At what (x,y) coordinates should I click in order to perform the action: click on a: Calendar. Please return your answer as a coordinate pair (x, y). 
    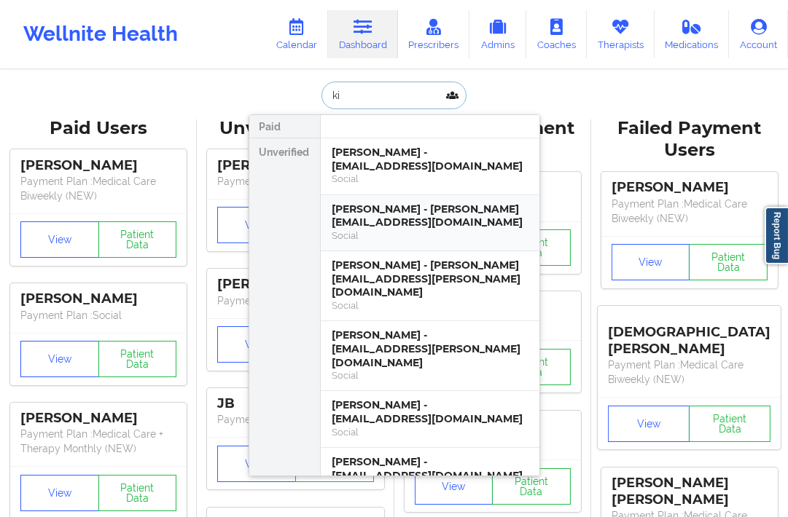
    Looking at the image, I should click on (297, 34).